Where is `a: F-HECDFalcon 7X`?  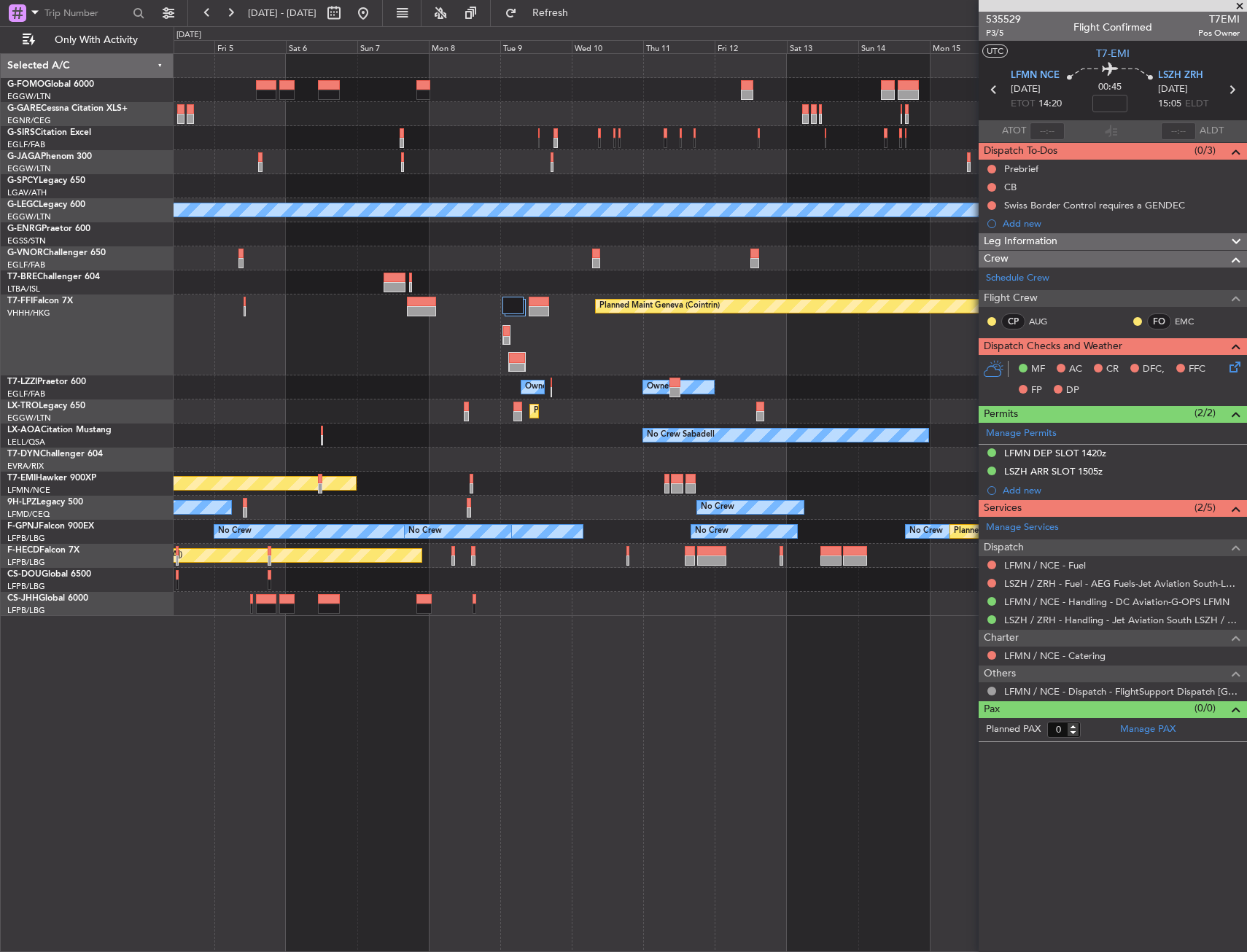 a: F-HECDFalcon 7X is located at coordinates (43, 550).